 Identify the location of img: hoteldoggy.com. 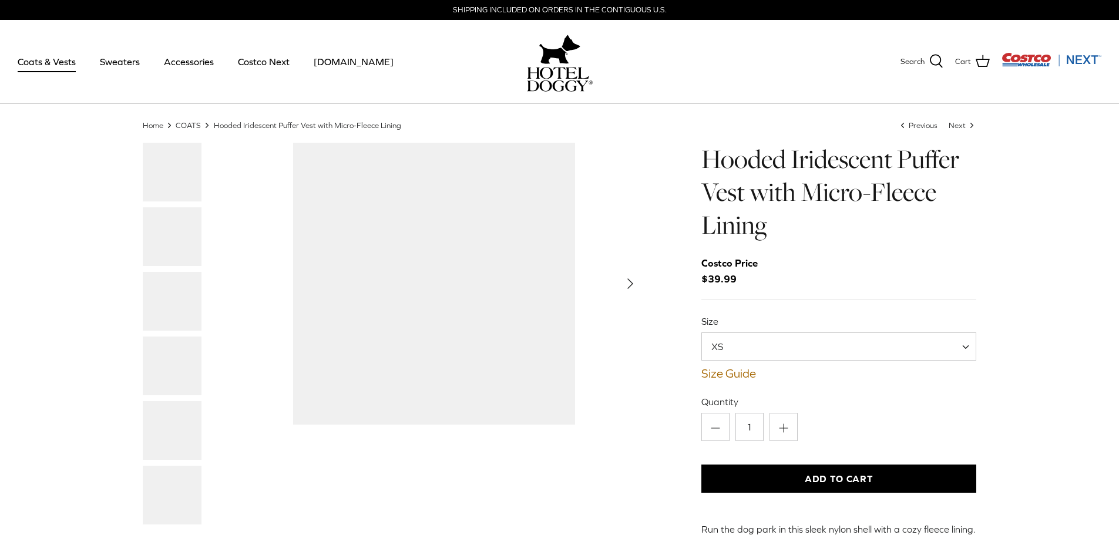
(560, 49).